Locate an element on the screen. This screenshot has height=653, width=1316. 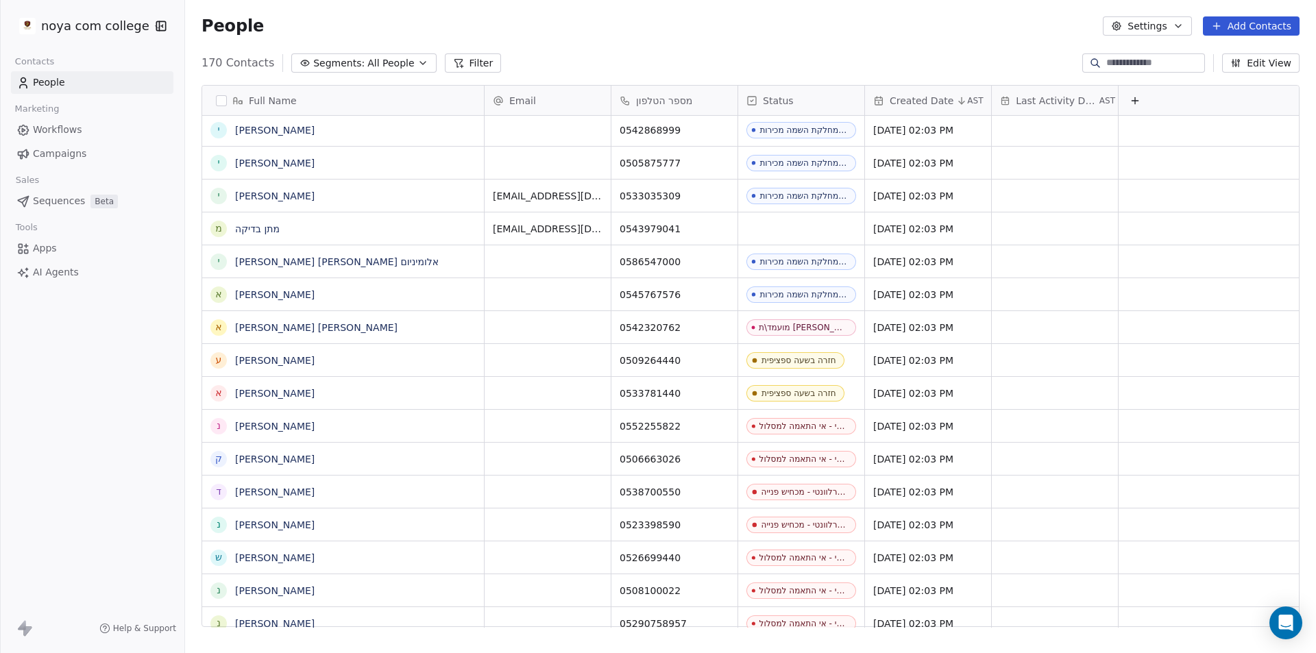
span: Last Activity Date is located at coordinates (1056, 101).